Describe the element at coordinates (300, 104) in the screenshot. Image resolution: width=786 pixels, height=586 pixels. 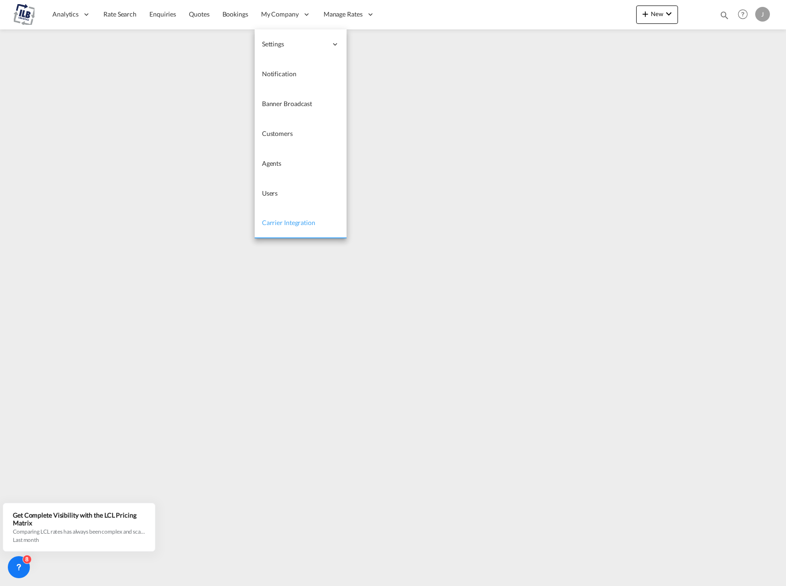
I see `a: Banner Broadcast` at that location.